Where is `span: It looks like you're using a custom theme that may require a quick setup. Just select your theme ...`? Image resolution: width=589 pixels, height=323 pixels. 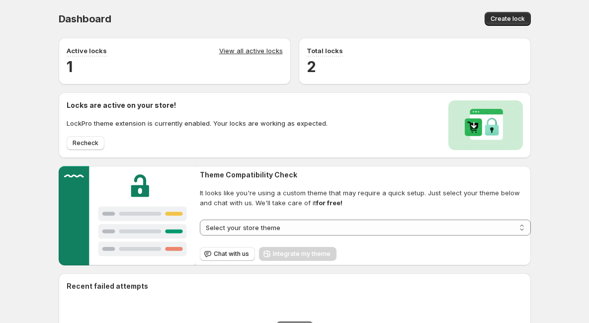
span: It looks like you're using a custom theme that may require a quick setup. Just select your theme ... is located at coordinates (365, 198).